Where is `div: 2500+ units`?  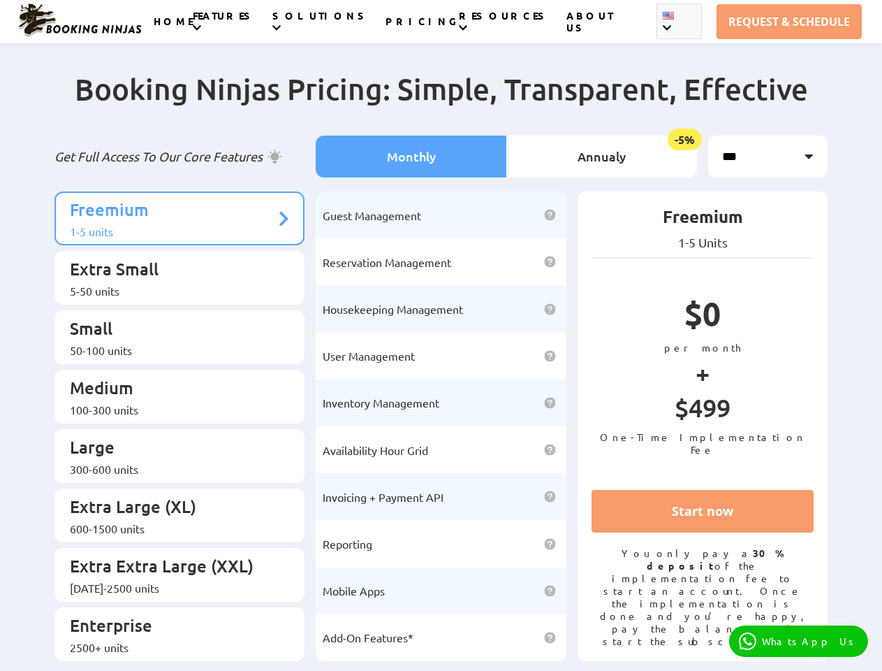 div: 2500+ units is located at coordinates (173, 647).